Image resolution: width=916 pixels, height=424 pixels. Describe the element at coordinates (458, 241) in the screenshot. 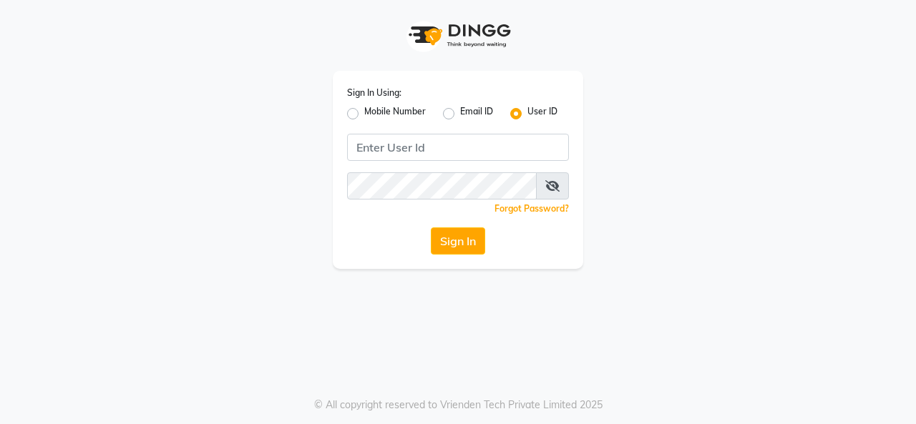

I see `button: Sign In` at that location.